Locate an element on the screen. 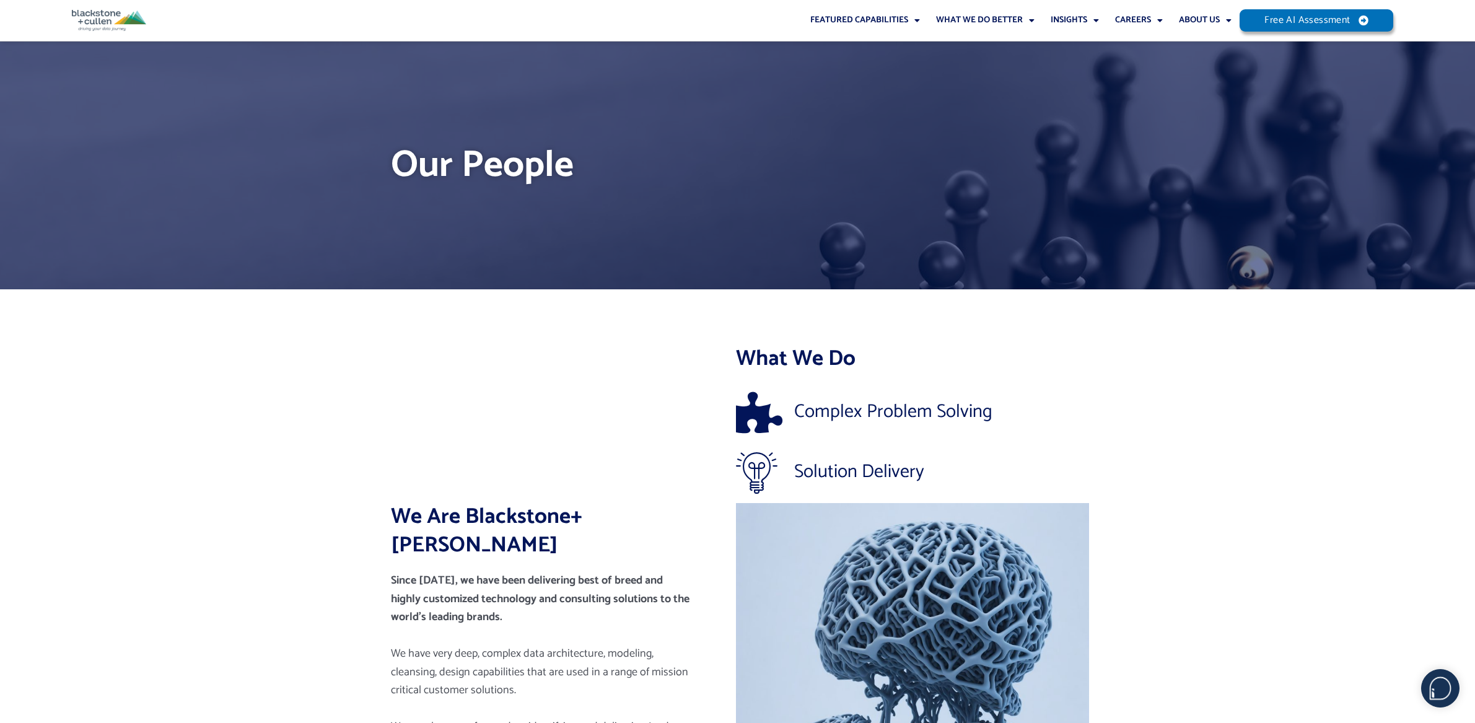  img: users%2F5SSOSaKfQqXq3cFEnIZRYMEs4ra2%2Fmedia%2Fimages%2F-Bulle%20blanche%20sans%20fond%20%2B%20ma... is located at coordinates (1440, 688).